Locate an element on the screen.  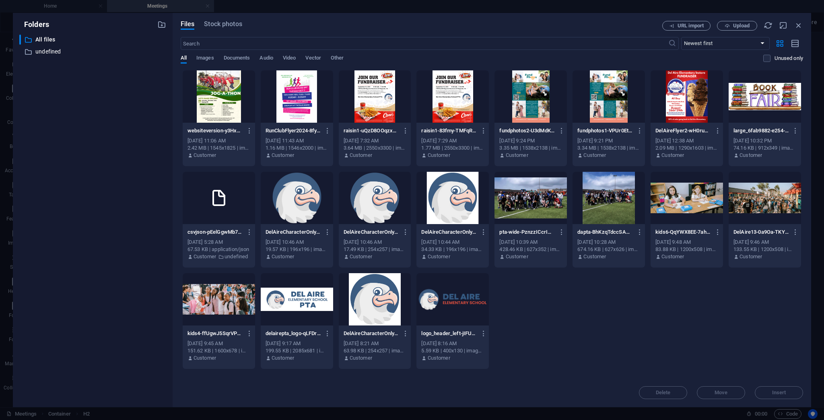
i: Create new folder is located at coordinates (162, 25).